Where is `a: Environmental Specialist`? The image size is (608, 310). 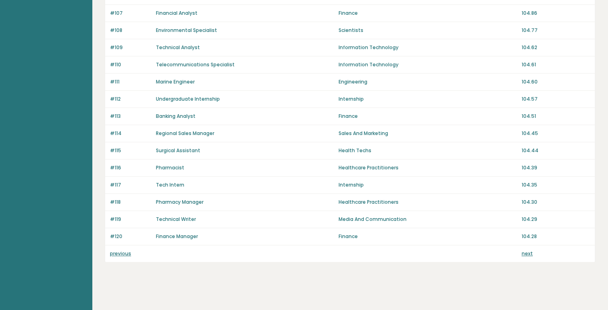 a: Environmental Specialist is located at coordinates (186, 30).